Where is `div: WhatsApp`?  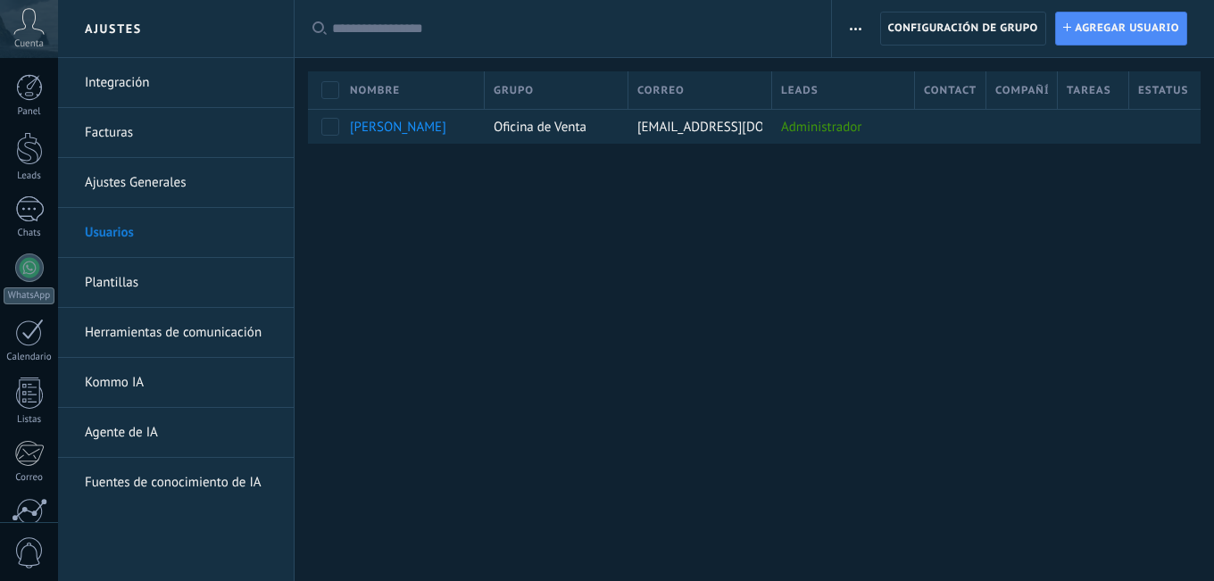 div: WhatsApp is located at coordinates (29, 295).